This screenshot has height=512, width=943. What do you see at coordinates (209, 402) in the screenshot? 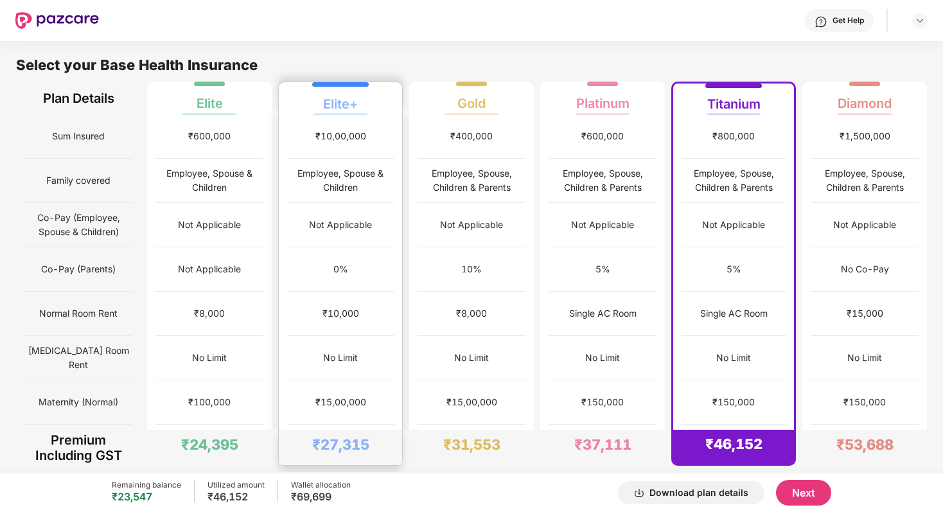
I see `div: ₹100,000` at bounding box center [209, 402].